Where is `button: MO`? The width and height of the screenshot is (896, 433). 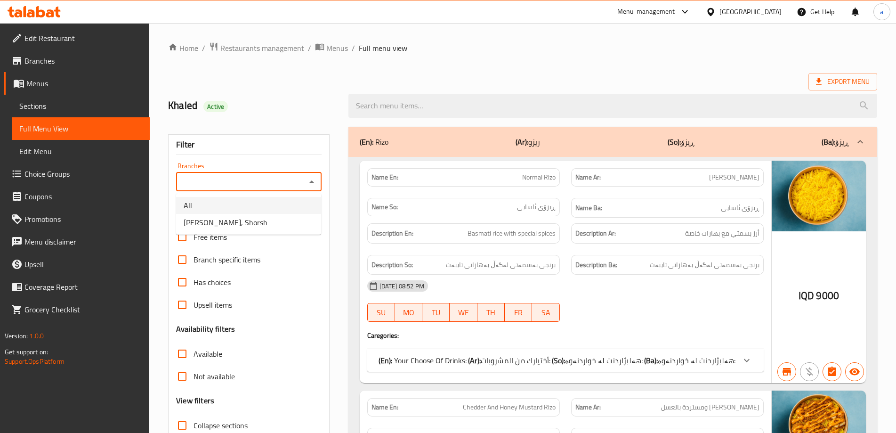 button: MO is located at coordinates (409, 312).